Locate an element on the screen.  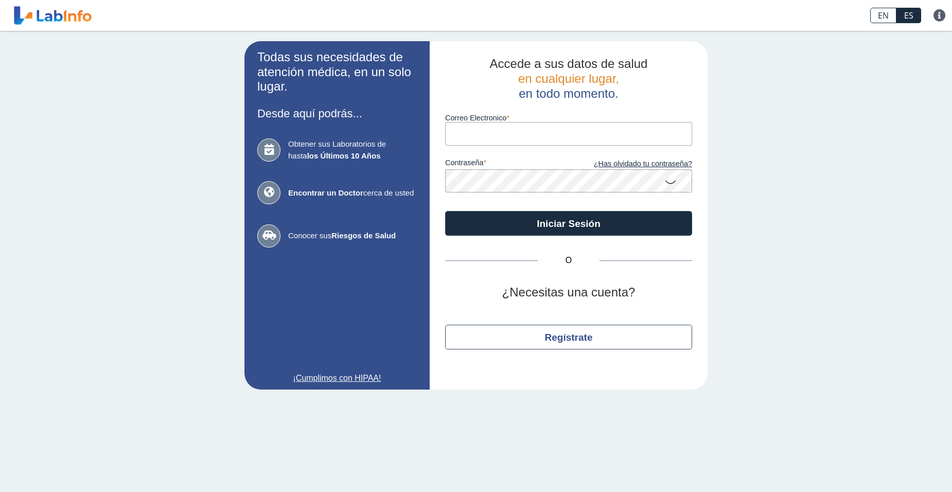
b: Riesgos de Salud is located at coordinates (363, 235).